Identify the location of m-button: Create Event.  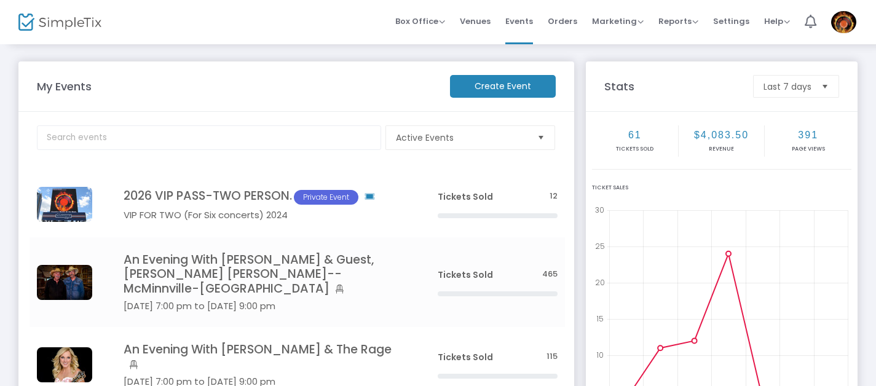
(503, 86).